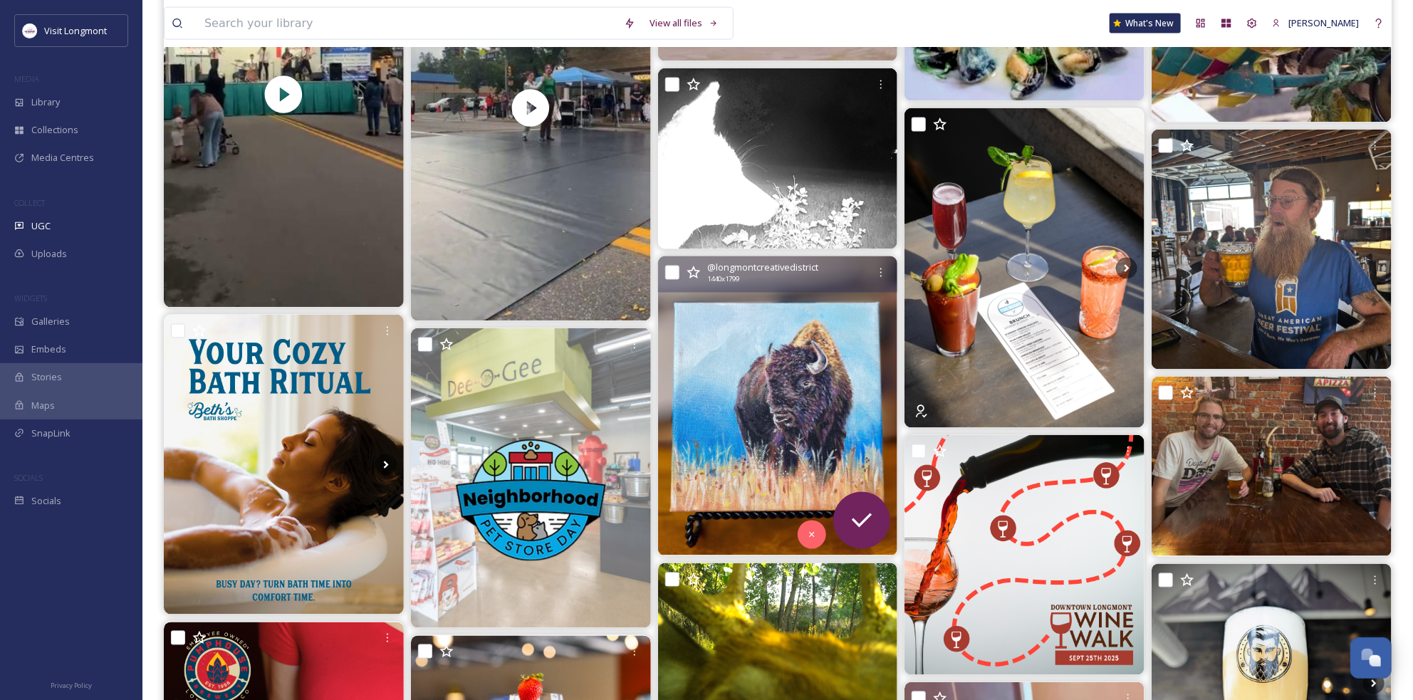 This screenshot has height=700, width=1413. What do you see at coordinates (43, 405) in the screenshot?
I see `span: Maps` at bounding box center [43, 405].